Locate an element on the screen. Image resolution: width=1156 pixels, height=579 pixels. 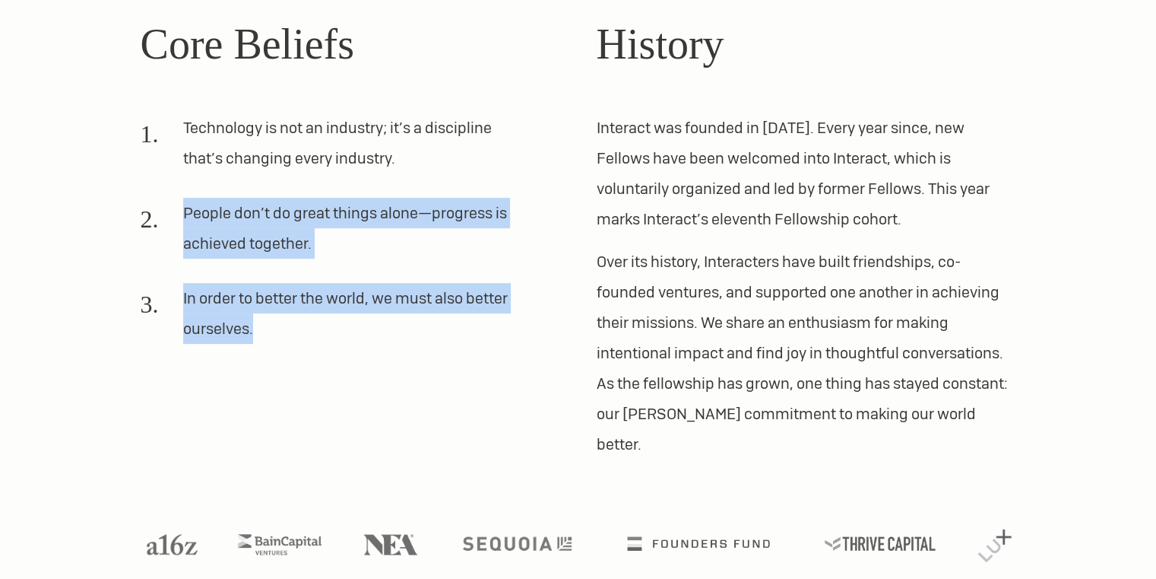
li: Technology is not an industry; it’s a discipline that’s changing every industry. is located at coordinates (332, 149).